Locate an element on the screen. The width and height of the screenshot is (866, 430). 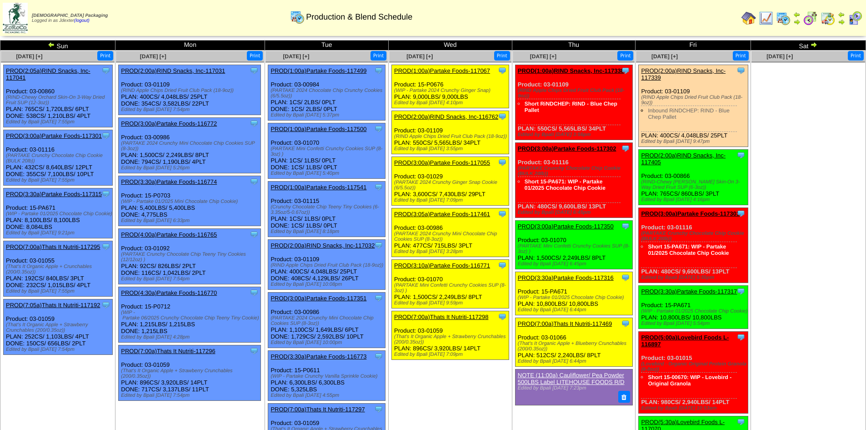
a: PROD(7:00a)Thats It Nutriti-117298 is located at coordinates (441, 316).